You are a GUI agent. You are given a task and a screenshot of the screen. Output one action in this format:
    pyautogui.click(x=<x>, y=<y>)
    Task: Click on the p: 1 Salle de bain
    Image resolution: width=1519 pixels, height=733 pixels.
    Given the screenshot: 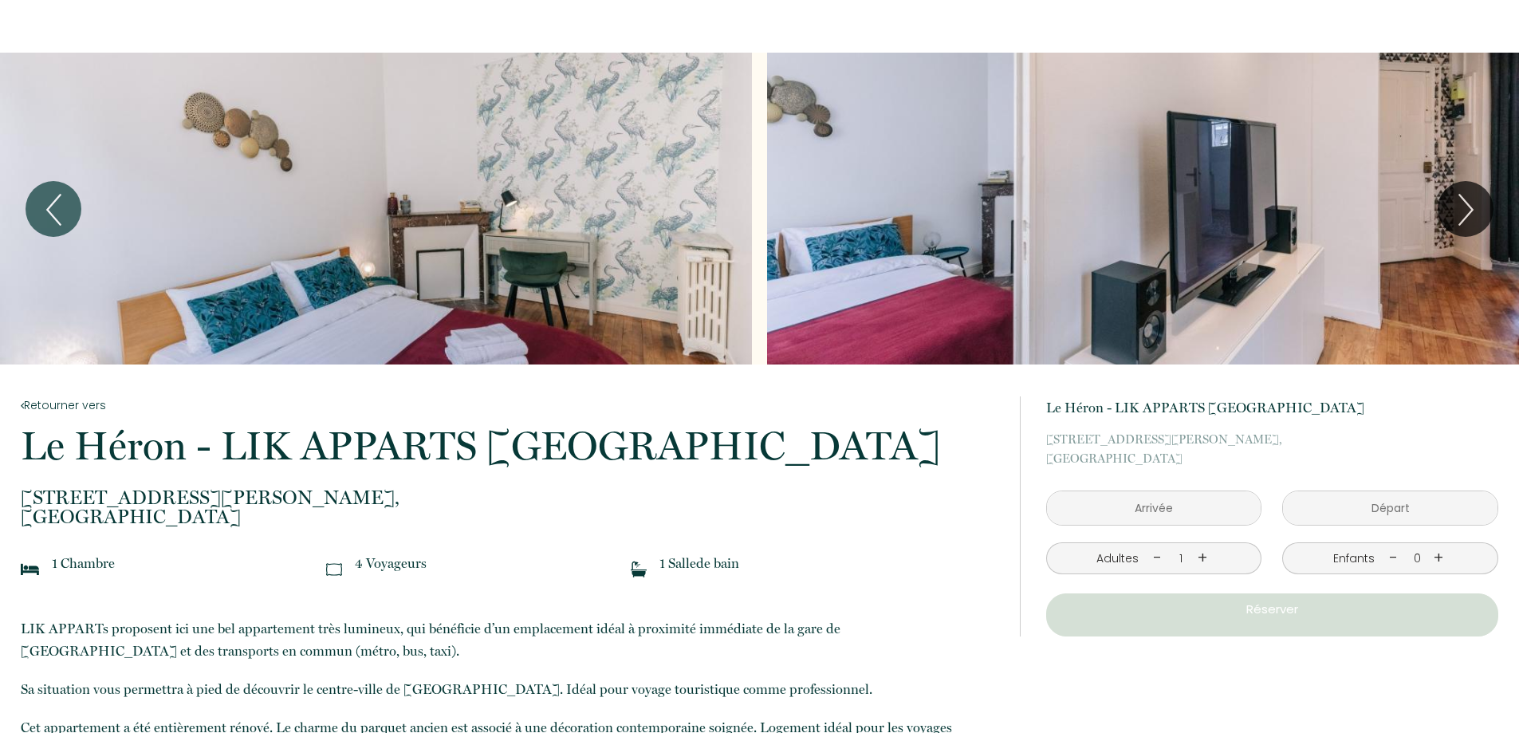 What is the action you would take?
    pyautogui.click(x=699, y=563)
    